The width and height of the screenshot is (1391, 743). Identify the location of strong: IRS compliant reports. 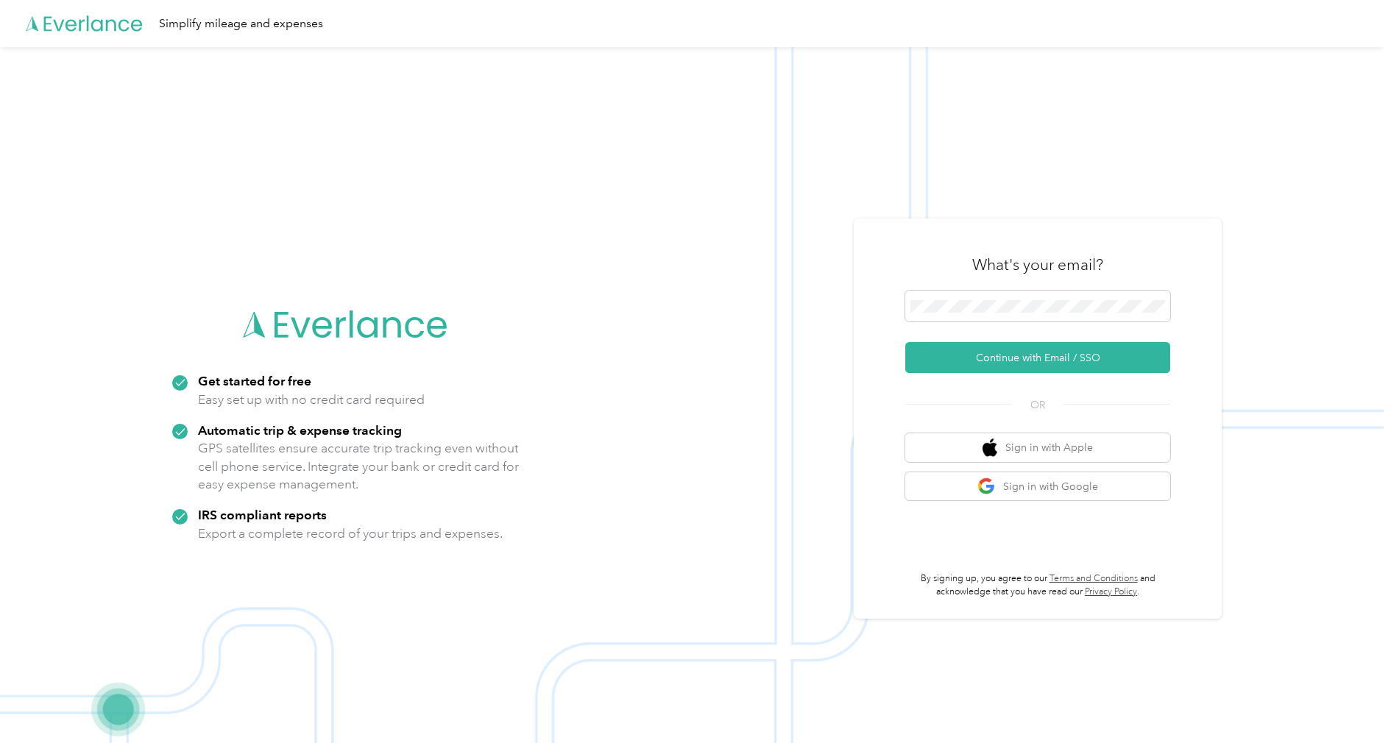
(262, 514).